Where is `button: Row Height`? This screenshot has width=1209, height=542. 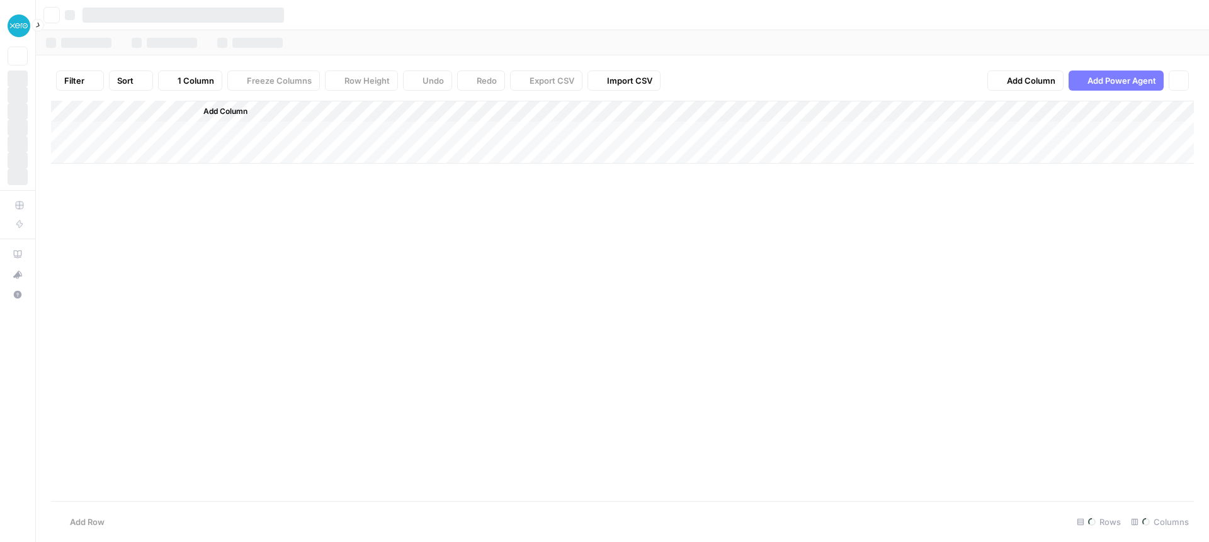
button: Row Height is located at coordinates (361, 81).